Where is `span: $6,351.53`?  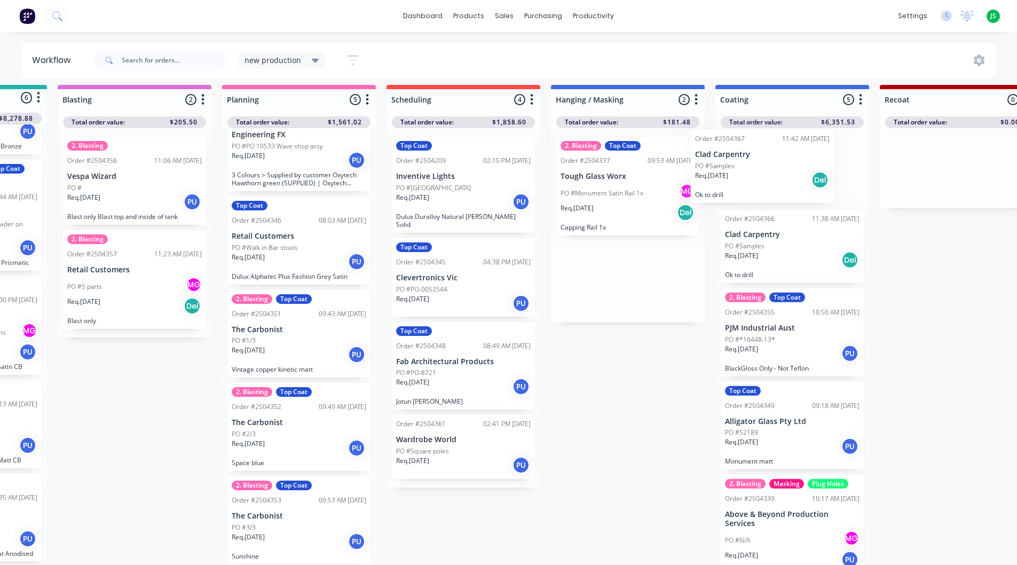
span: $6,351.53 is located at coordinates (838, 122).